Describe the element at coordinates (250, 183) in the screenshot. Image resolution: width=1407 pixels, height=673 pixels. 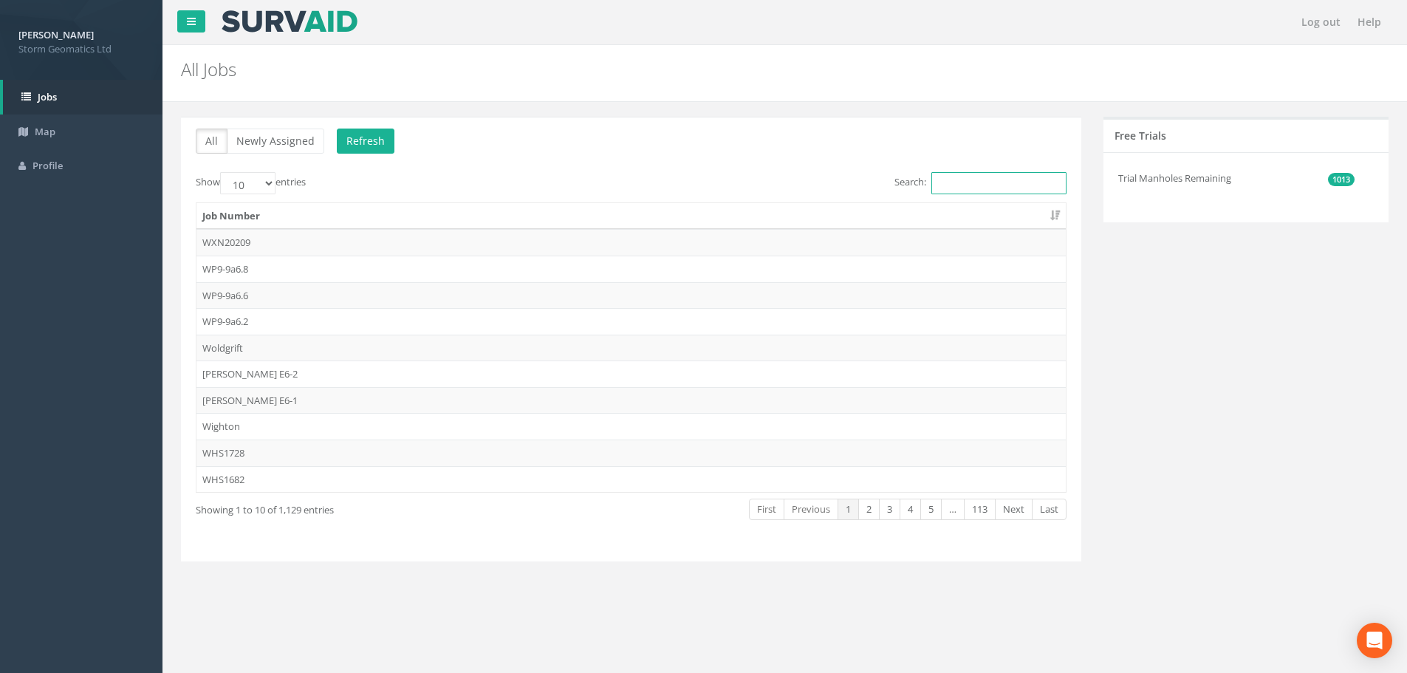
I see `label: Show entries` at that location.